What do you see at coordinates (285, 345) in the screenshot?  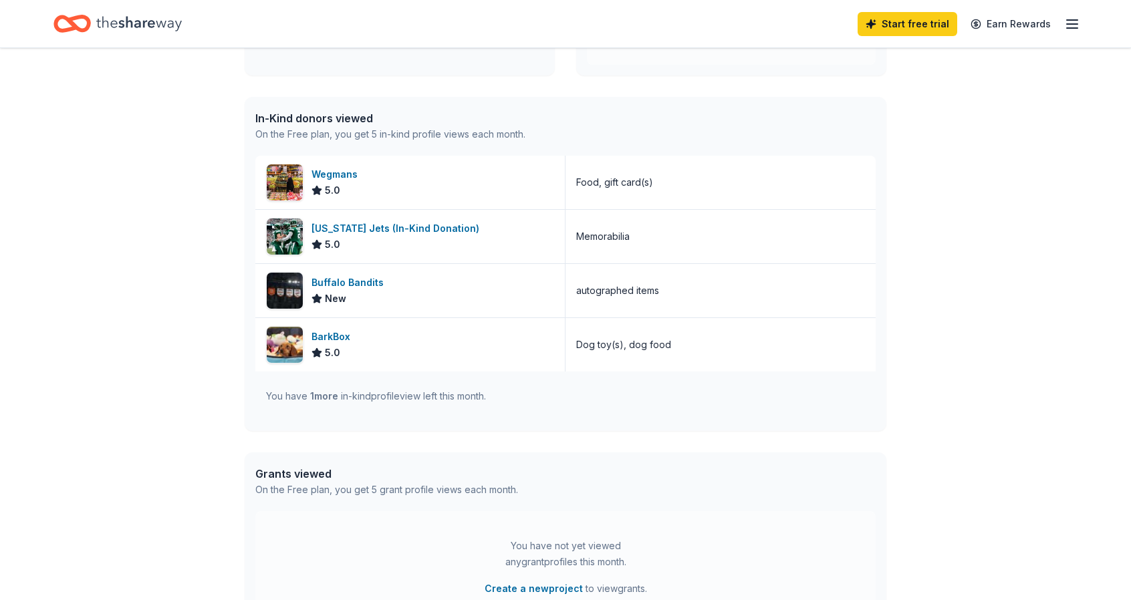 I see `img: Image for BarkBox` at bounding box center [285, 345].